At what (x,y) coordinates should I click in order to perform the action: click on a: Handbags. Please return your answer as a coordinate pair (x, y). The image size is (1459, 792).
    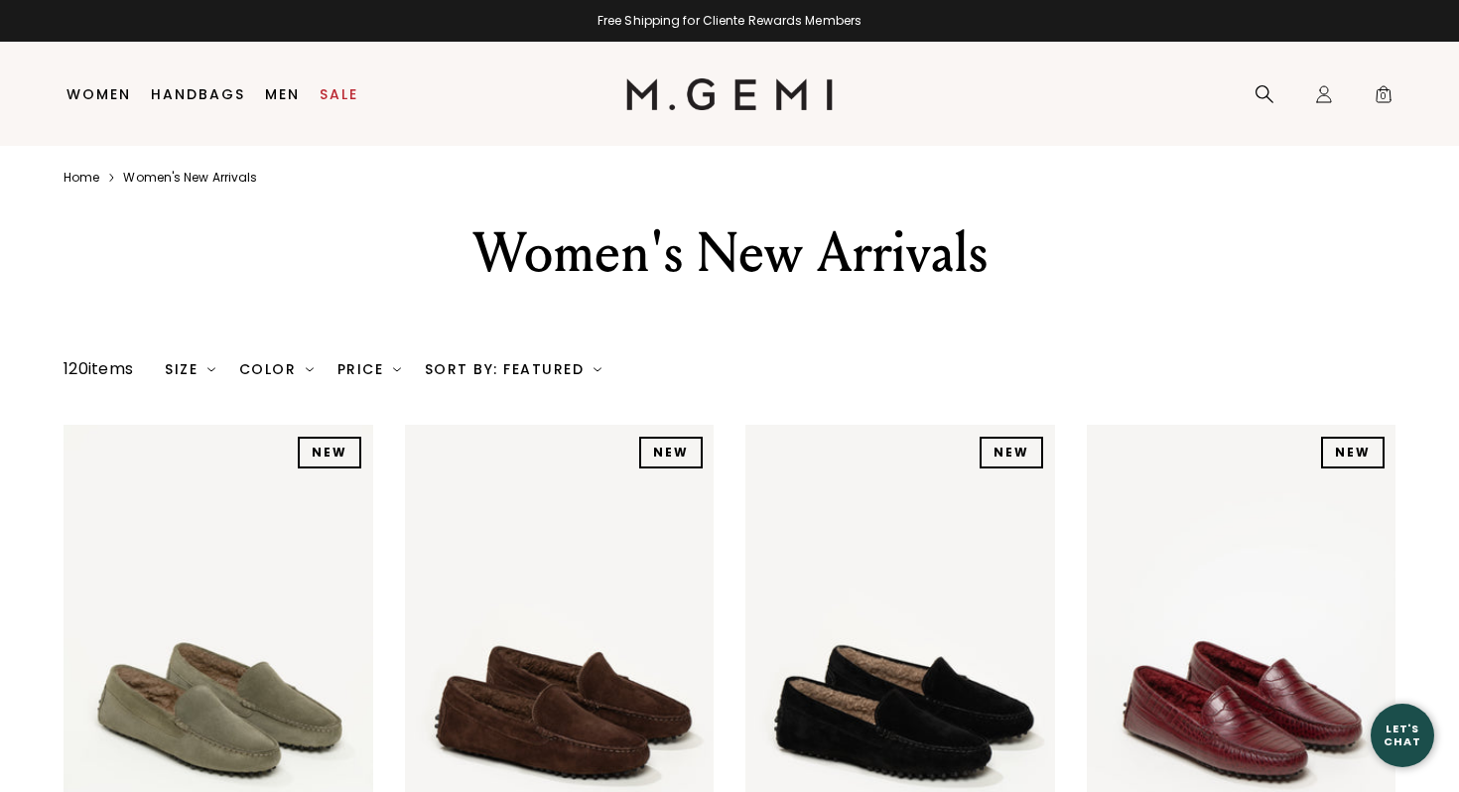
    Looking at the image, I should click on (198, 94).